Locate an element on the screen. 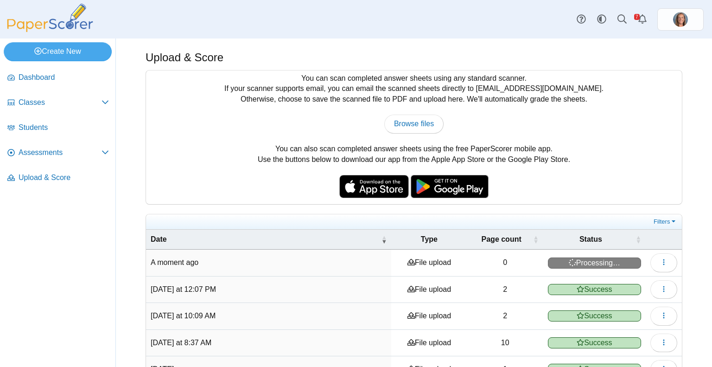 The width and height of the screenshot is (712, 367). span: Page count : Activate to sort is located at coordinates (536, 239).